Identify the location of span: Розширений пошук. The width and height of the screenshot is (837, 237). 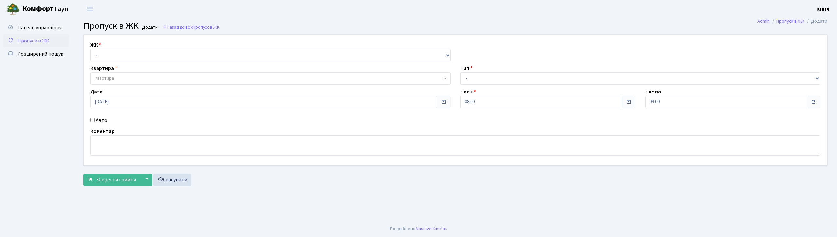
(40, 54).